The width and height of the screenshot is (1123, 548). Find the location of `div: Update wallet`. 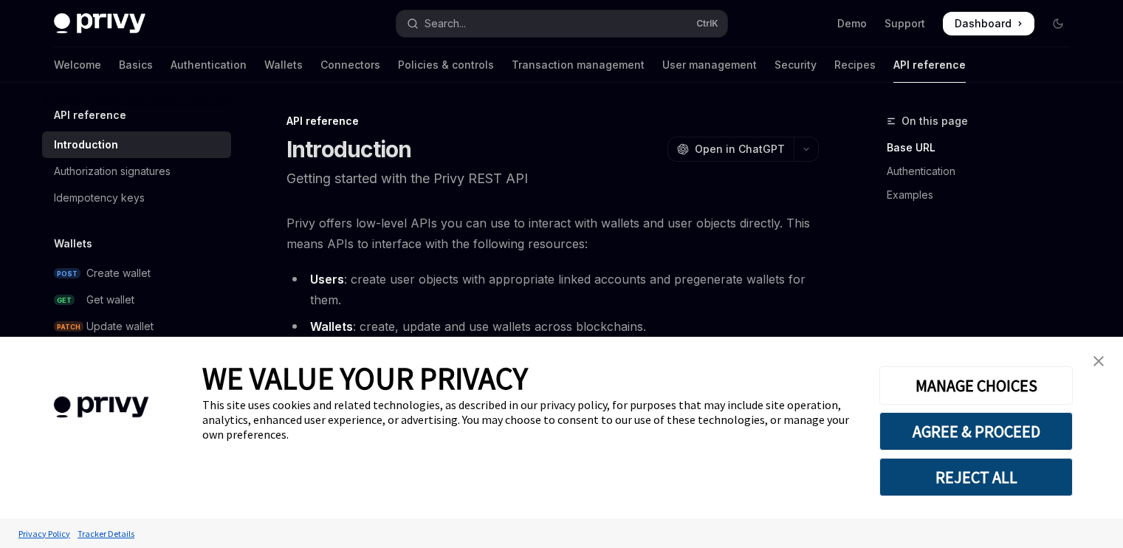

div: Update wallet is located at coordinates (120, 326).